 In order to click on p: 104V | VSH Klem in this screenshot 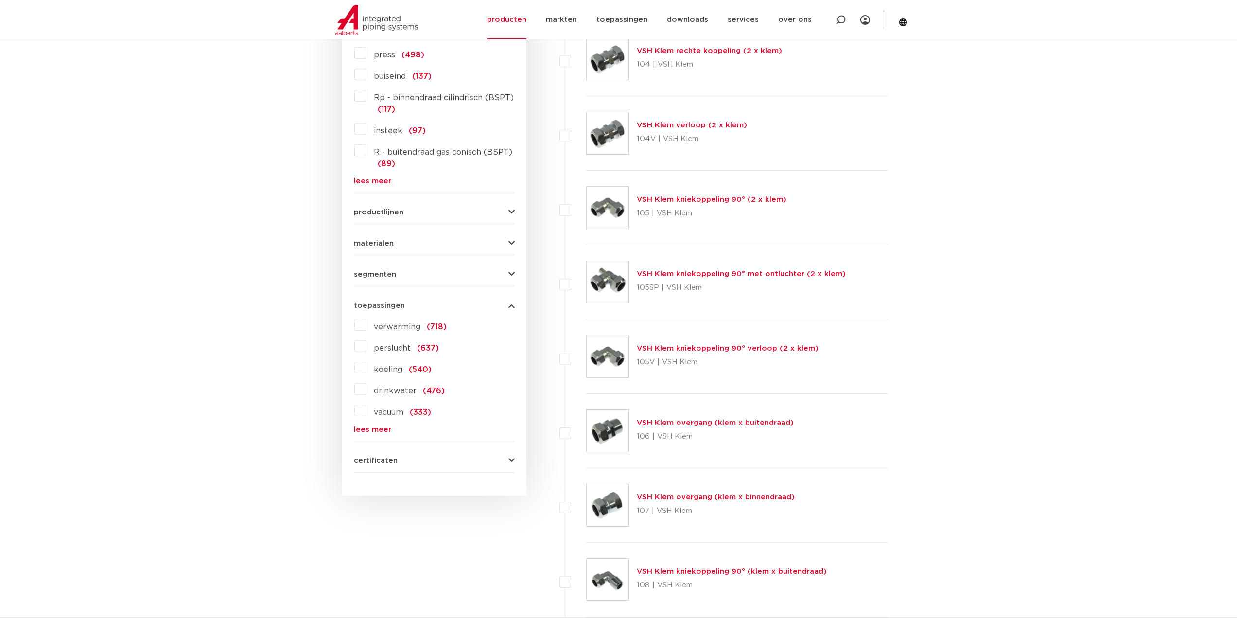, I will do `click(692, 139)`.